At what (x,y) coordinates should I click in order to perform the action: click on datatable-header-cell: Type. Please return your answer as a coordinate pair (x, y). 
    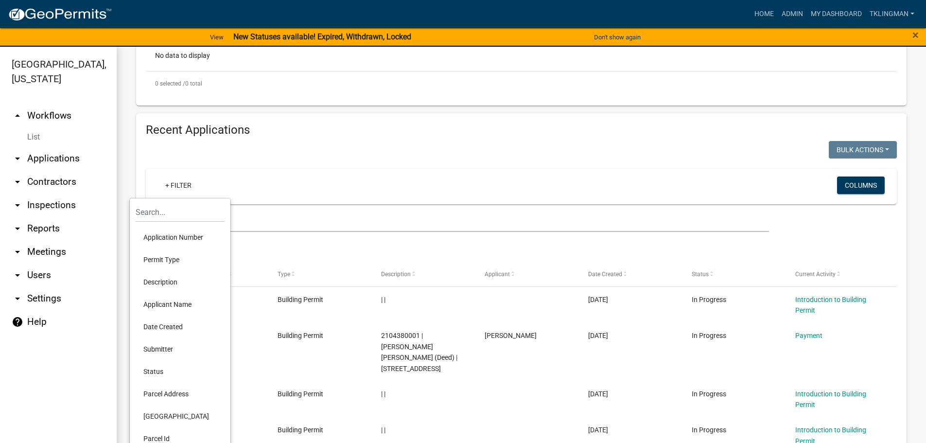
    Looking at the image, I should click on (319, 274).